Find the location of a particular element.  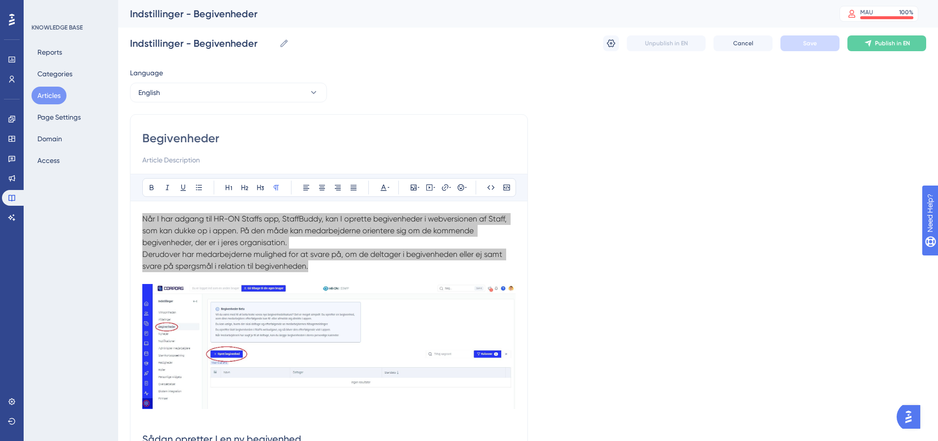

div: Indstillinger - Begivenheder is located at coordinates (472, 14).